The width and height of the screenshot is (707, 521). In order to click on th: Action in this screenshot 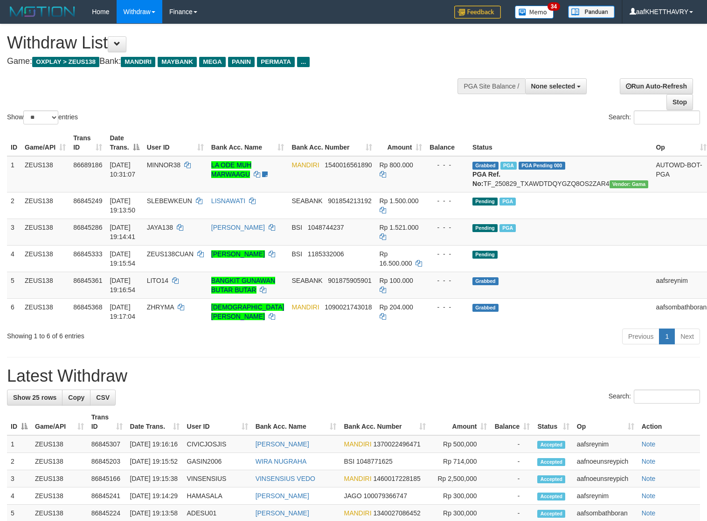, I will do `click(669, 422)`.